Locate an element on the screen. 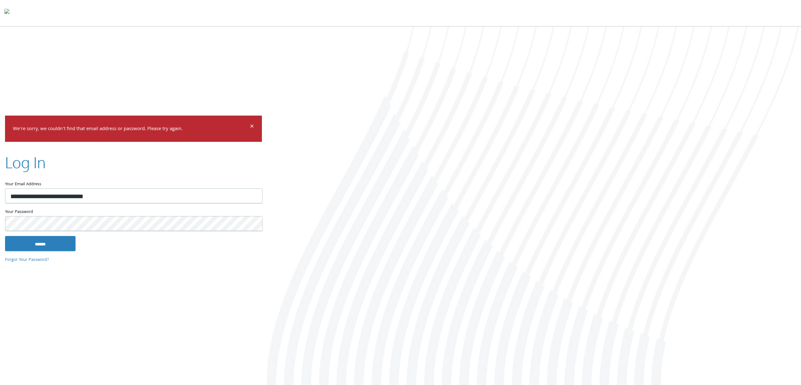 Image resolution: width=801 pixels, height=385 pixels. a: Forgot Your Password? is located at coordinates (27, 260).